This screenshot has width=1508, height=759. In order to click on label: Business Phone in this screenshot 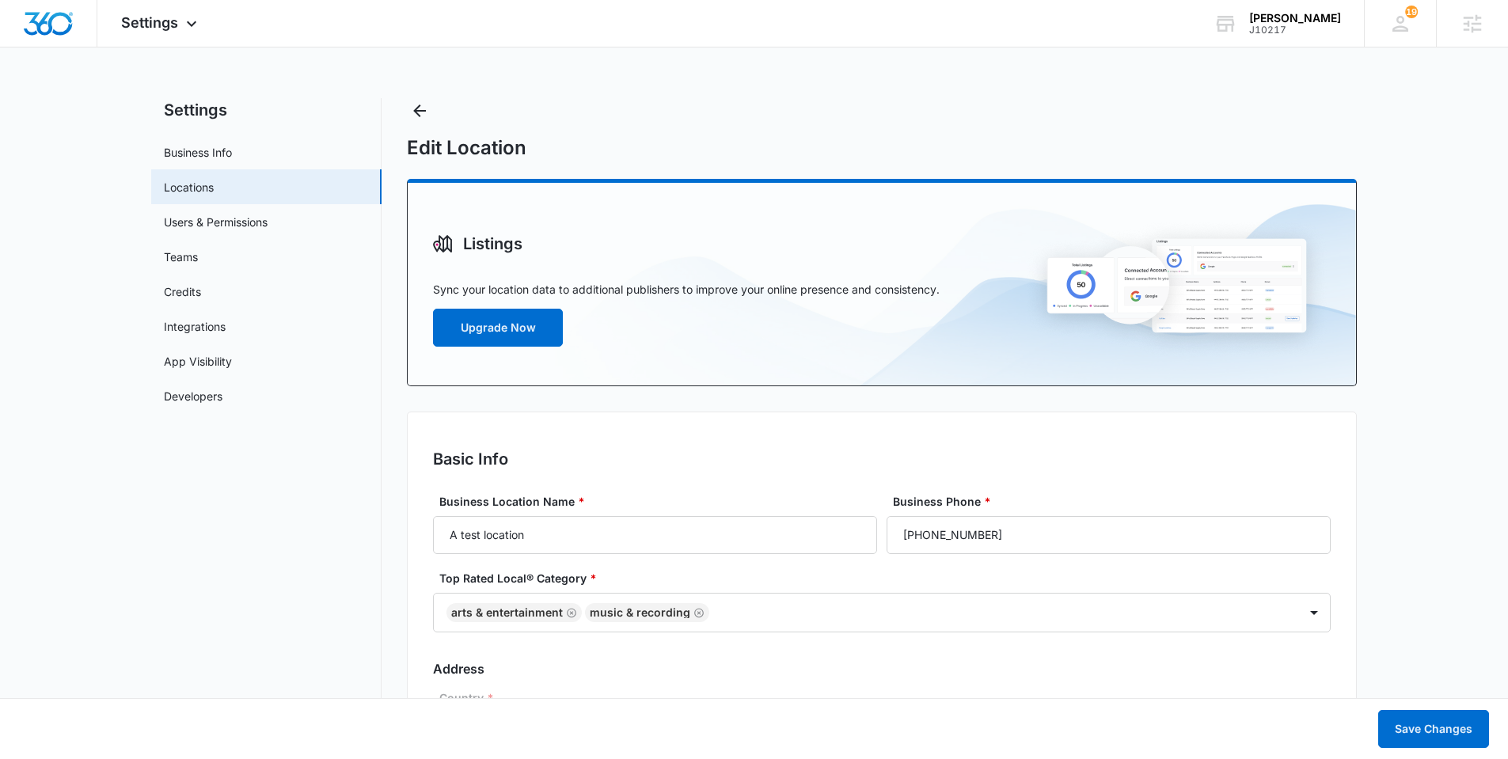, I will do `click(1115, 501)`.